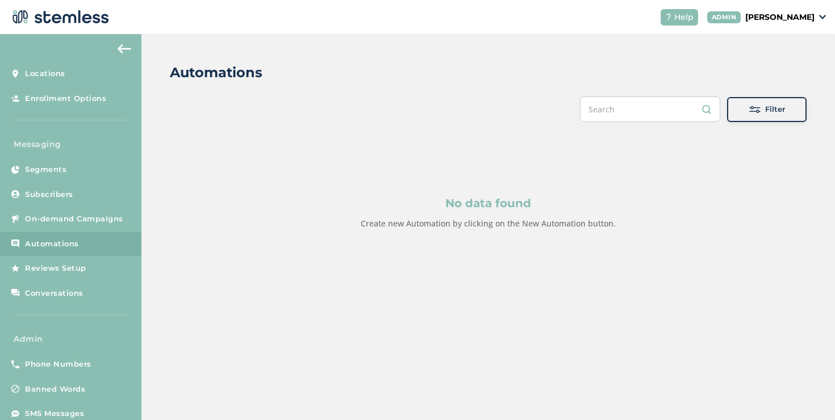 Image resolution: width=835 pixels, height=420 pixels. What do you see at coordinates (650, 109) in the screenshot?
I see `input: Search` at bounding box center [650, 109].